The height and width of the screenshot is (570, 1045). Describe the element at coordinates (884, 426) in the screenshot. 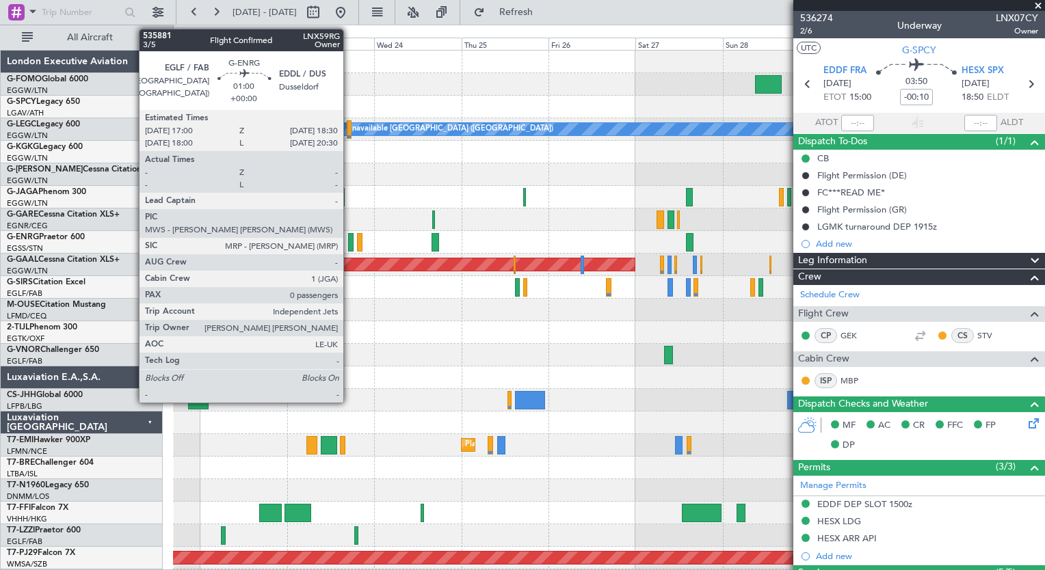

I see `span: AC` at that location.